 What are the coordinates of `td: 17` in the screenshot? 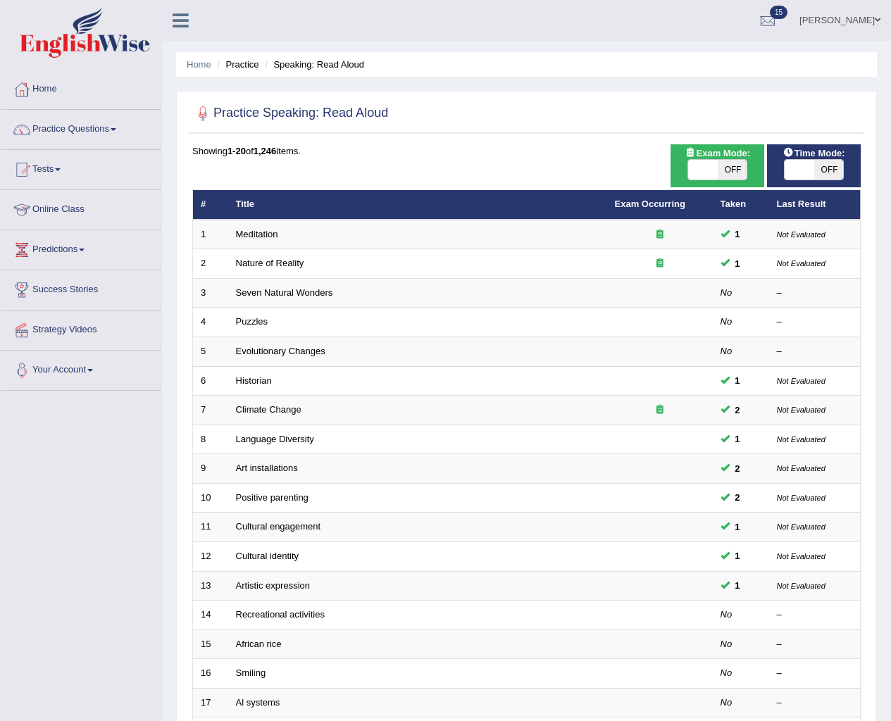 It's located at (211, 703).